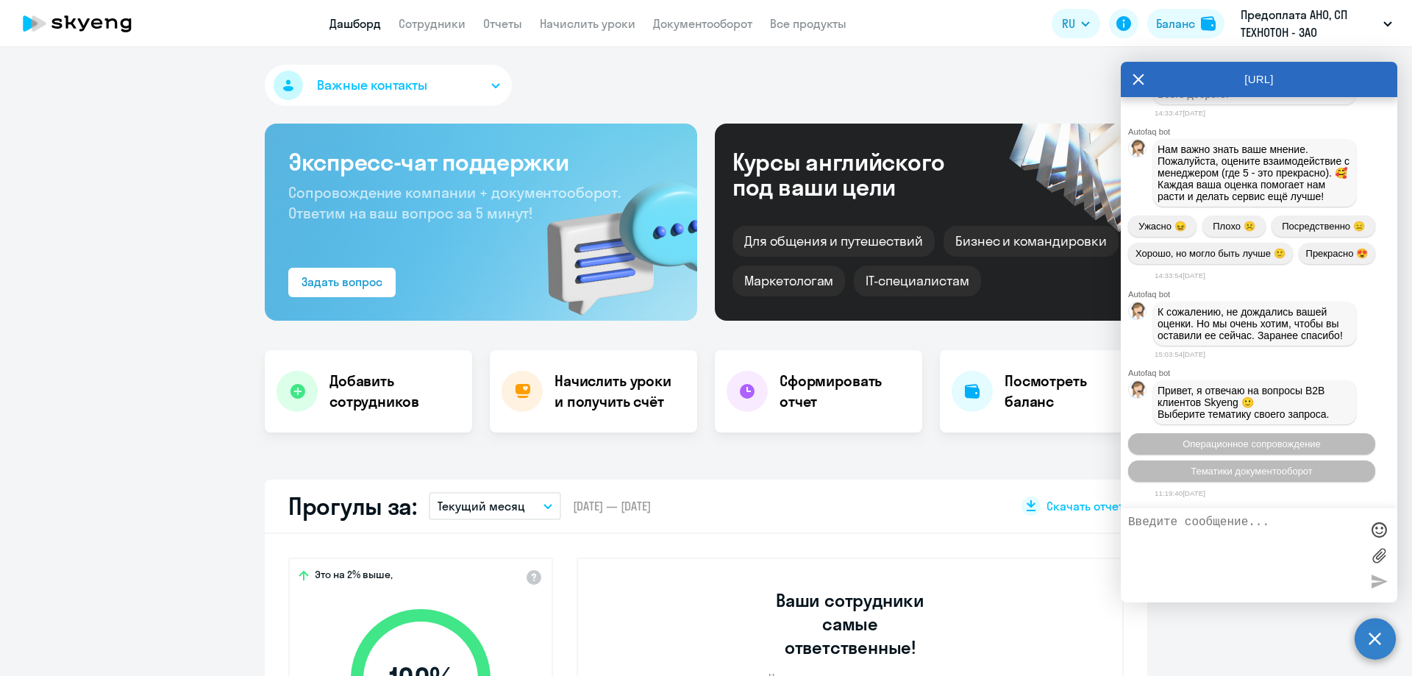 This screenshot has width=1412, height=676. Describe the element at coordinates (502, 24) in the screenshot. I see `a: Отчеты` at that location.